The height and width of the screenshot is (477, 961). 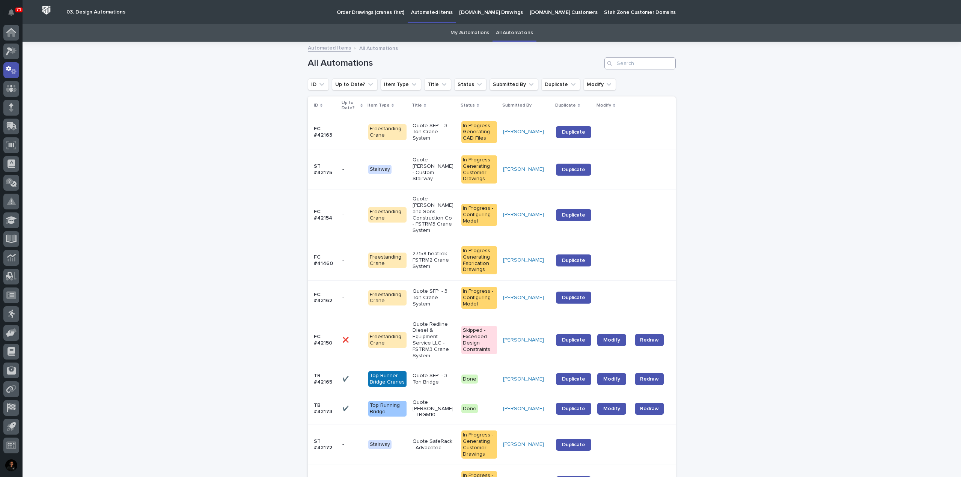 I want to click on p: Quote SFP - 3 Ton Bridge, so click(x=434, y=379).